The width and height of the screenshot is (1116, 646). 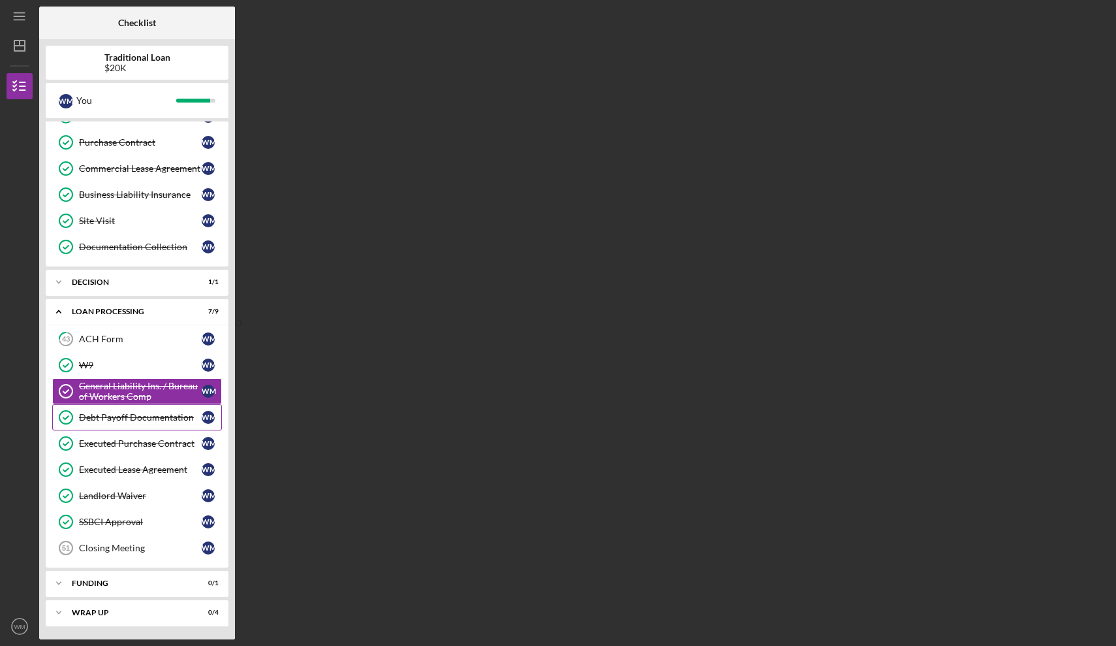 What do you see at coordinates (137, 417) in the screenshot?
I see `a: Debt Payoff DocumentationWM` at bounding box center [137, 417].